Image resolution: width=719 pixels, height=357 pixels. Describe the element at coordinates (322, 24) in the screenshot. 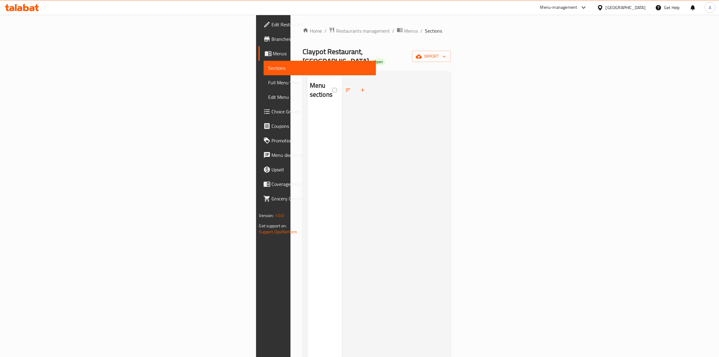

I see `span: Edit Restaurant` at that location.